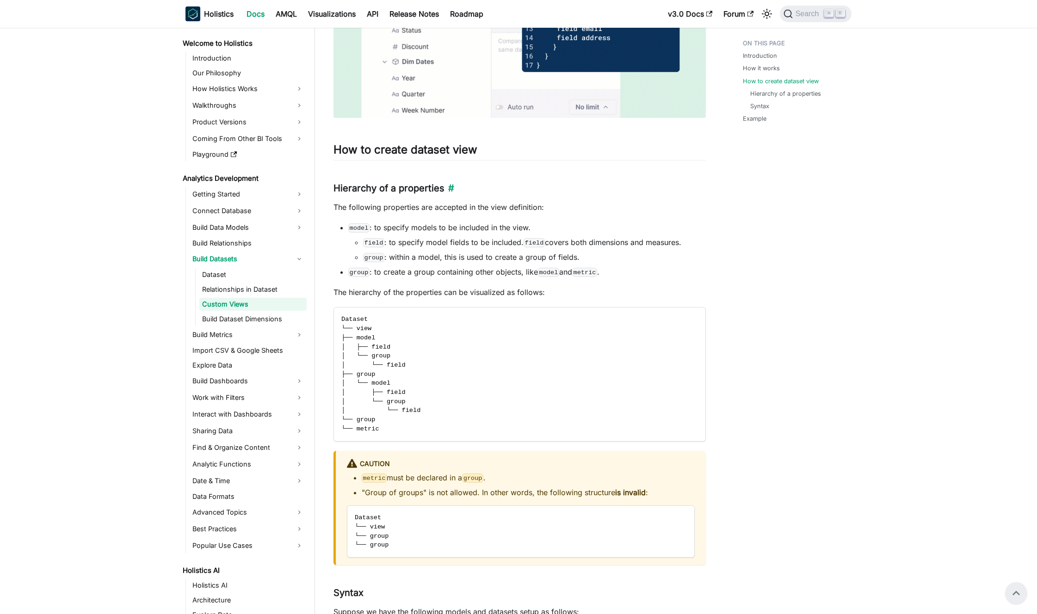  I want to click on img: Holistics, so click(193, 14).